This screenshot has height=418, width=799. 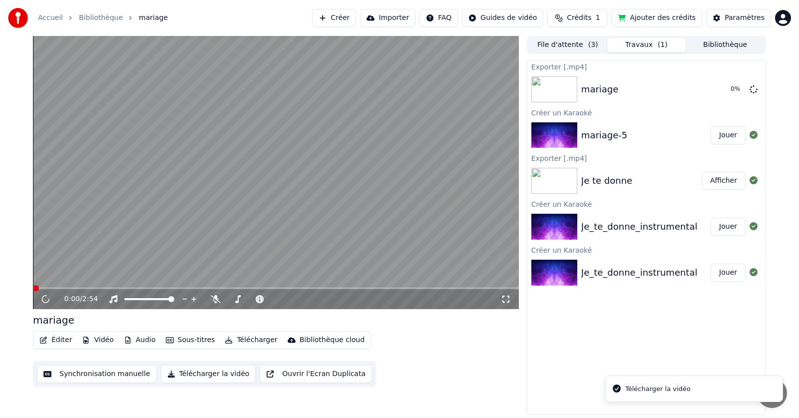 I want to click on button: Crédits1, so click(x=577, y=18).